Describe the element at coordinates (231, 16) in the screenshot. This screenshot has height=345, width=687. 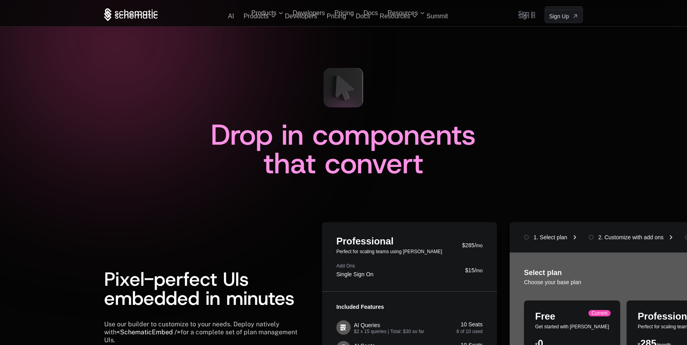
I see `a: AI` at that location.